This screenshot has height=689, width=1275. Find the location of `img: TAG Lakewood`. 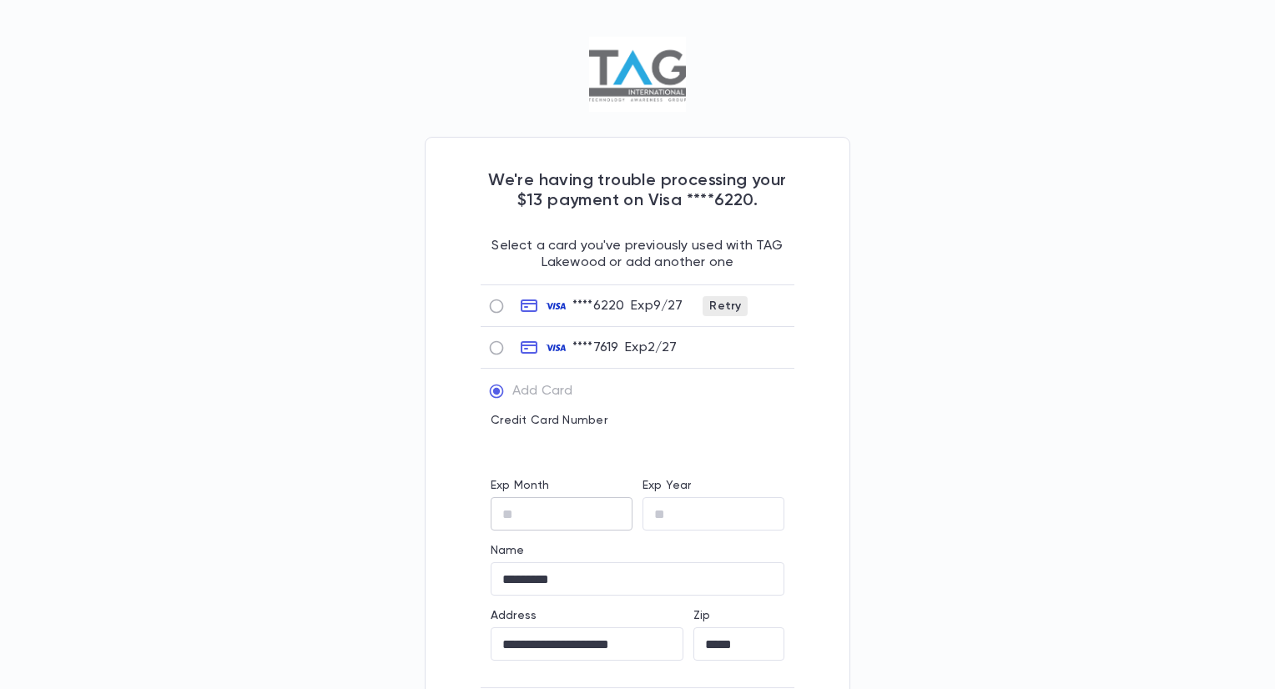

img: TAG Lakewood is located at coordinates (637, 74).